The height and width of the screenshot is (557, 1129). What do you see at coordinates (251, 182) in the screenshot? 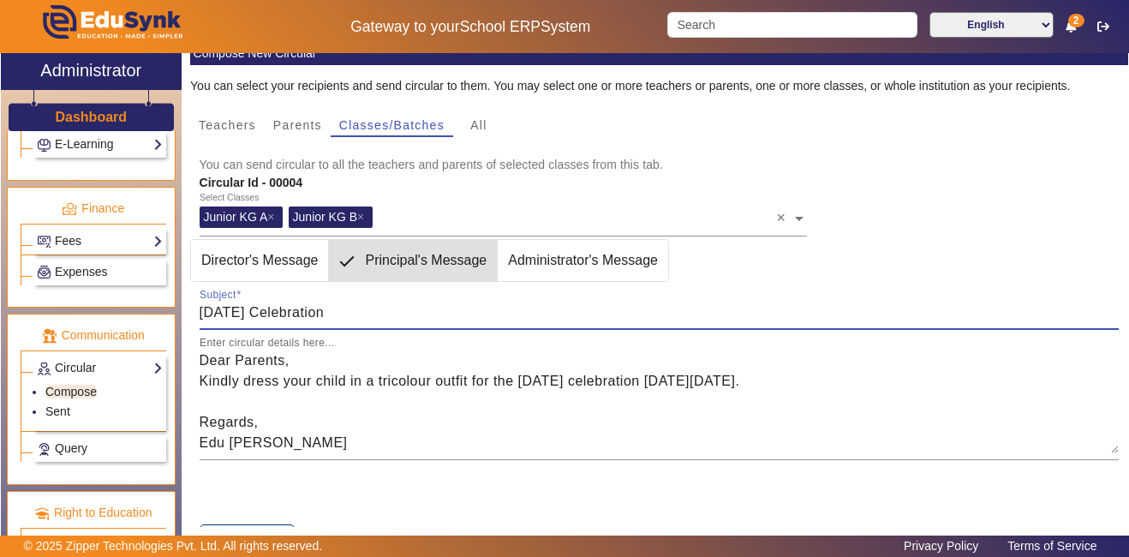
I see `b: Circular Id - 00004` at bounding box center [251, 182].